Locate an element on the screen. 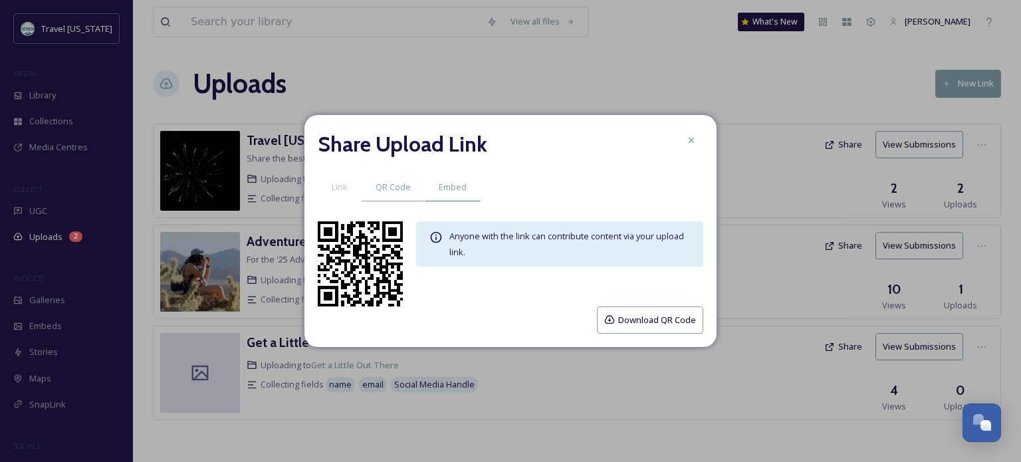 The image size is (1021, 462). span: Anyone with the link can contribute content via your upload link. is located at coordinates (566, 244).